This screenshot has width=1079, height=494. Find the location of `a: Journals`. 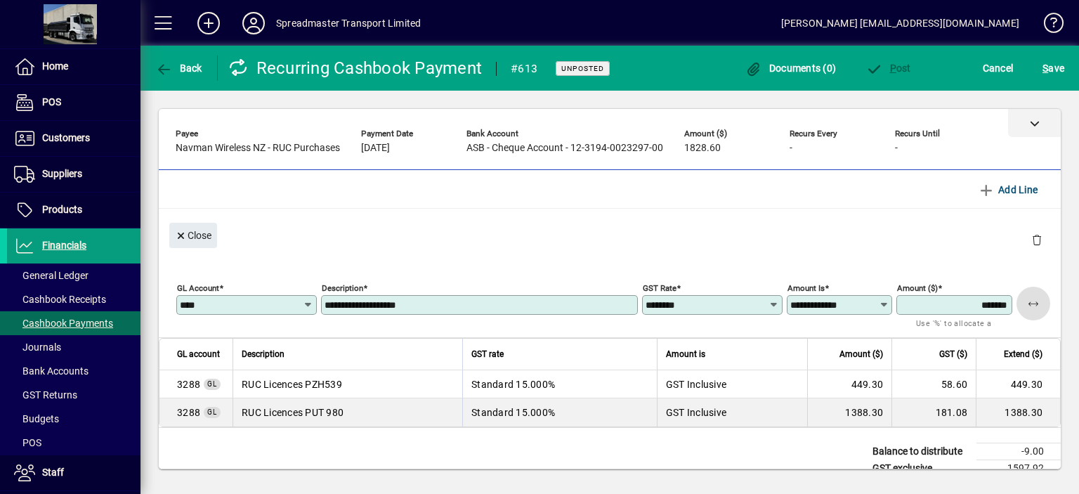

a: Journals is located at coordinates (74, 347).